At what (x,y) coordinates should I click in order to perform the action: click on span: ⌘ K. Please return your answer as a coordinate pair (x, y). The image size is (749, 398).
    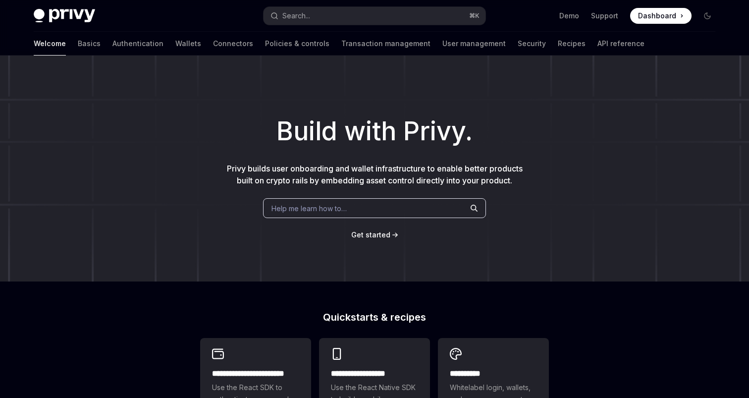
    Looking at the image, I should click on (474, 16).